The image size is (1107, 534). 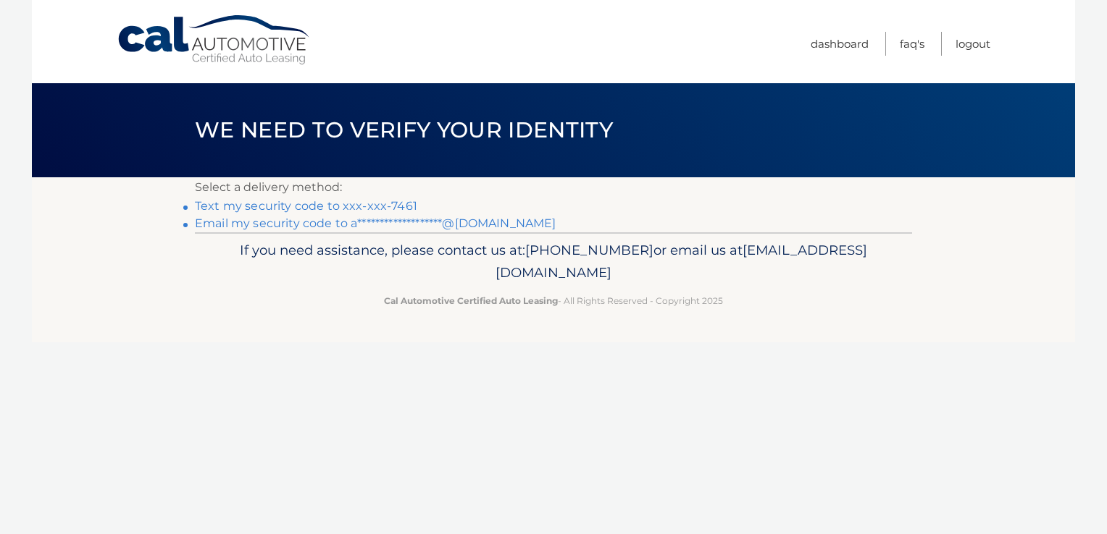 What do you see at coordinates (306, 206) in the screenshot?
I see `a: Text my security code to xxx-xxx-7461` at bounding box center [306, 206].